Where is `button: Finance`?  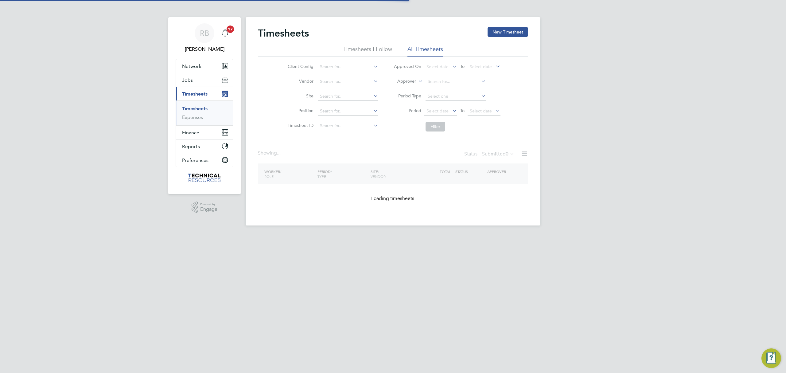 button: Finance is located at coordinates (204, 132).